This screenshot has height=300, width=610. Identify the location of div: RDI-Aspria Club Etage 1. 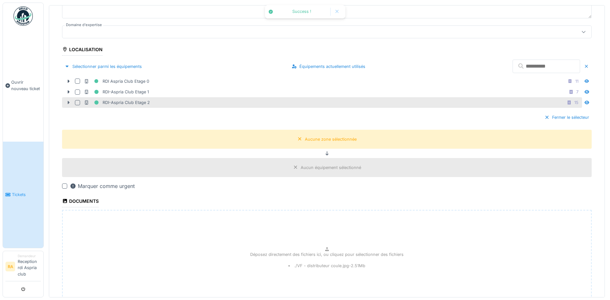
(116, 92).